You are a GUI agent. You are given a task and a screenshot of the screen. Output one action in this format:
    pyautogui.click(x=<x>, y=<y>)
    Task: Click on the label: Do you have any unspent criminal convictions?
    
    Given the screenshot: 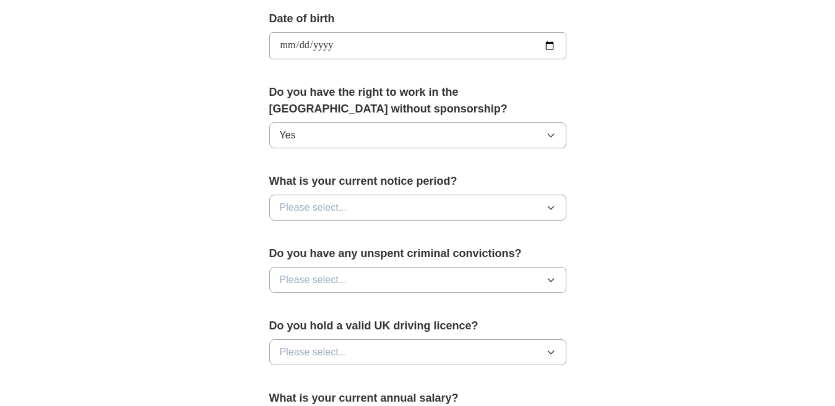 What is the action you would take?
    pyautogui.click(x=418, y=254)
    